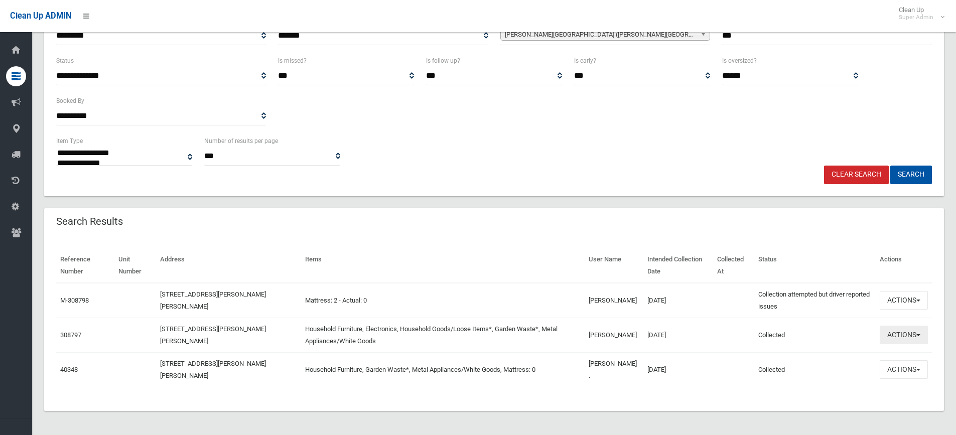  Describe the element at coordinates (911, 175) in the screenshot. I see `button: Search` at that location.